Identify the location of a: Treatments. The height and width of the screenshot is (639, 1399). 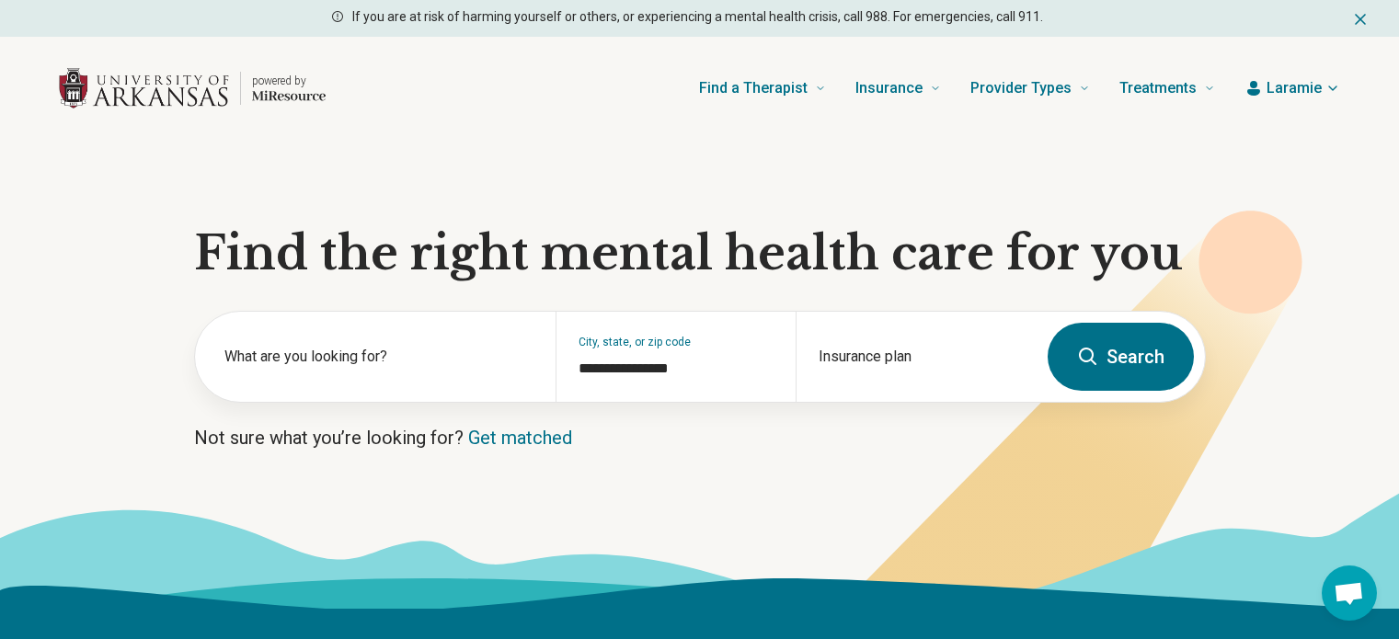
(1167, 88).